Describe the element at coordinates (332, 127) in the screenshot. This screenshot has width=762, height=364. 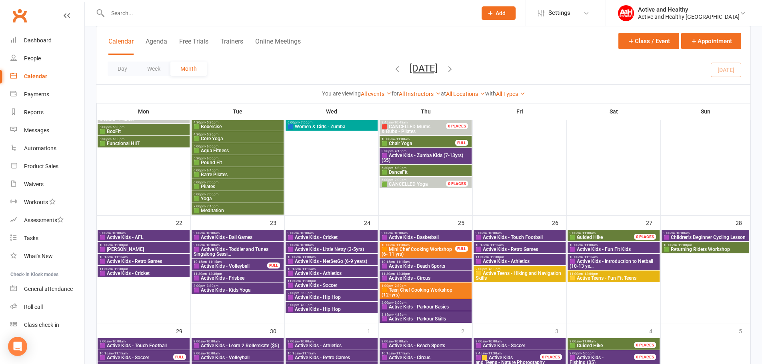
I see `span: 🟦 Women & Girls - Zumba` at that location.